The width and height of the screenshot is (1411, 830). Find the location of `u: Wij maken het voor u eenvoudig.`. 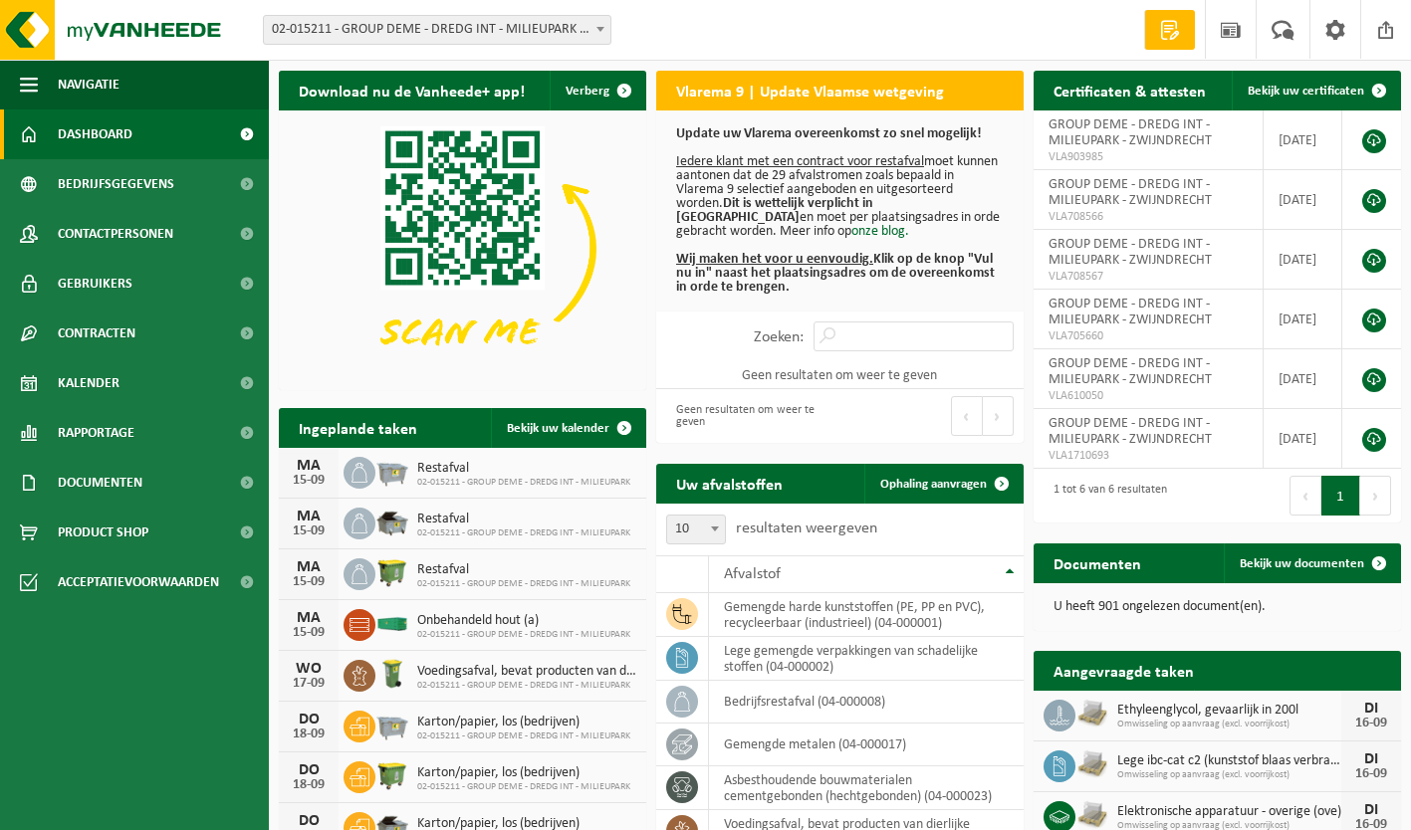

u: Wij maken het voor u eenvoudig. is located at coordinates (775, 259).